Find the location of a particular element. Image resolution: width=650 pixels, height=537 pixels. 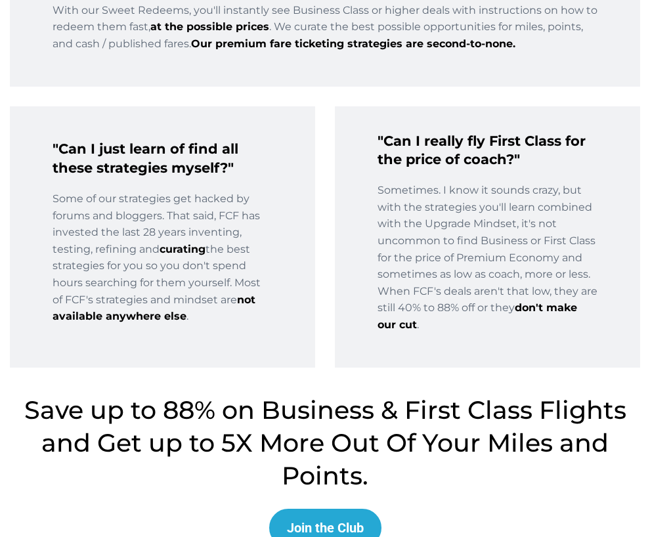

div: Join the Club is located at coordinates (325, 528).